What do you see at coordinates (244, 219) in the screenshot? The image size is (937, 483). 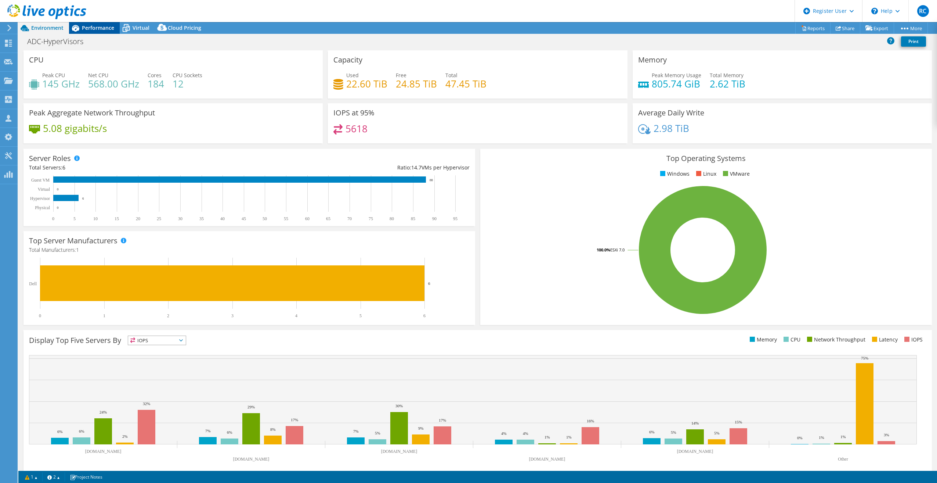 I see `text: 45` at bounding box center [244, 219].